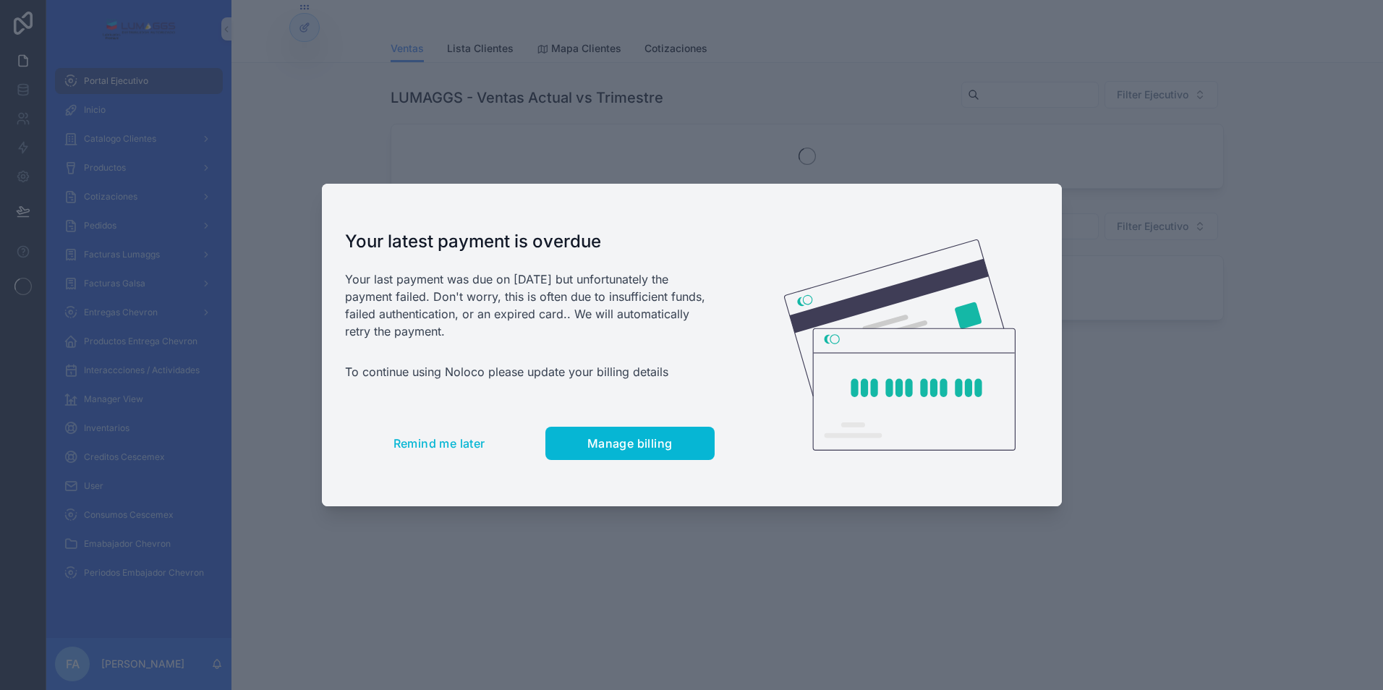 The height and width of the screenshot is (690, 1383). Describe the element at coordinates (630, 443) in the screenshot. I see `span: Manage billing` at that location.